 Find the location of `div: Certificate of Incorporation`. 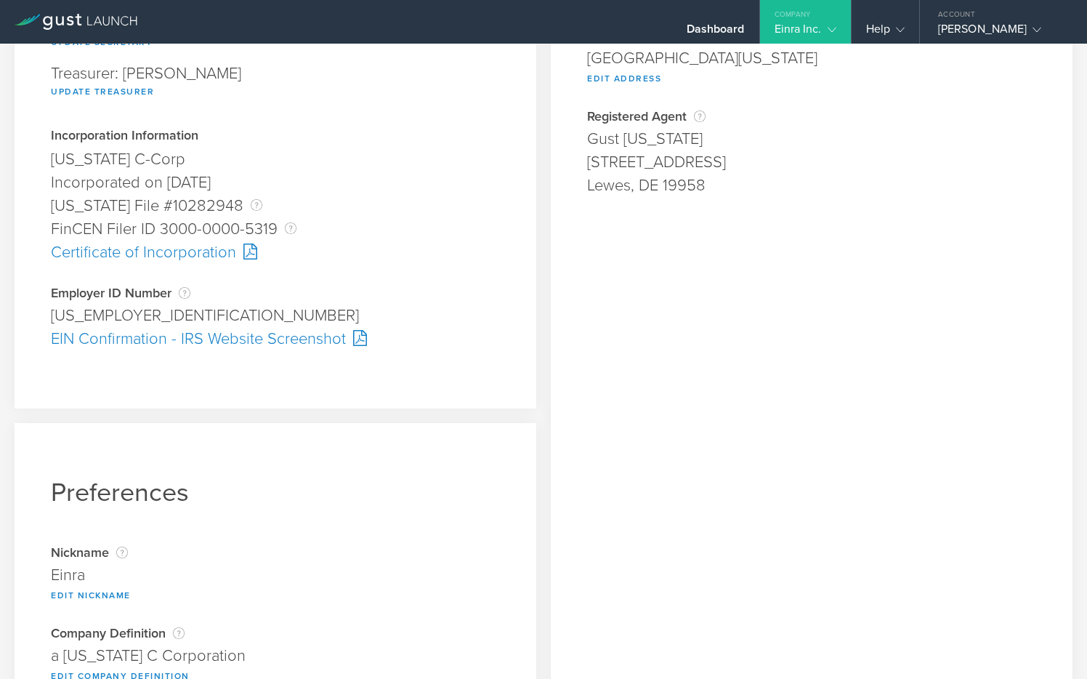

div: Certificate of Incorporation is located at coordinates (275, 252).